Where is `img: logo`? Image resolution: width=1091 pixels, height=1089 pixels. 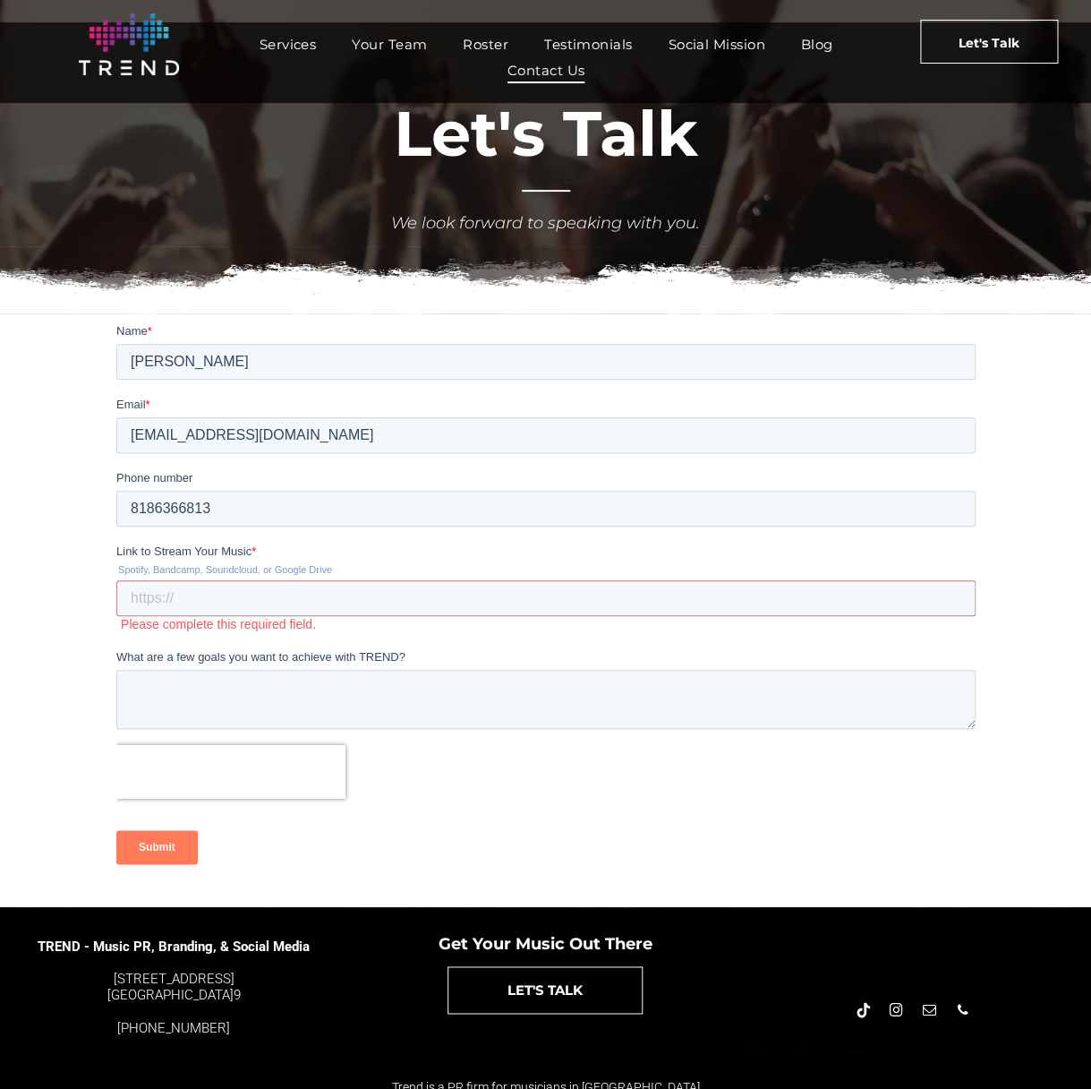 img: logo is located at coordinates (129, 44).